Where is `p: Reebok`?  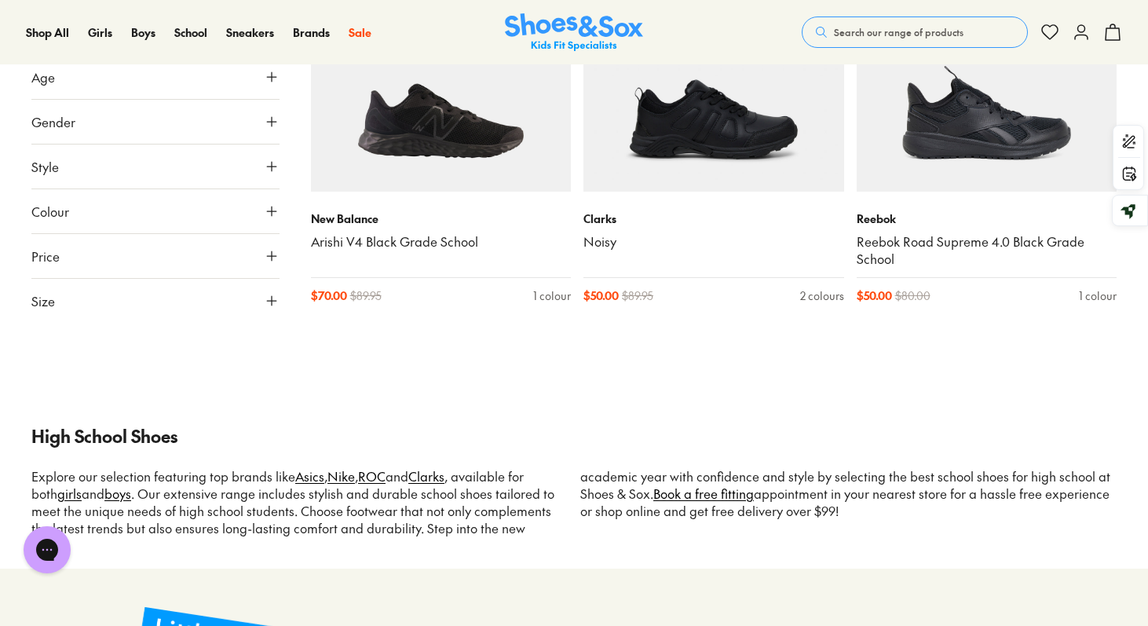
p: Reebok is located at coordinates (987, 218).